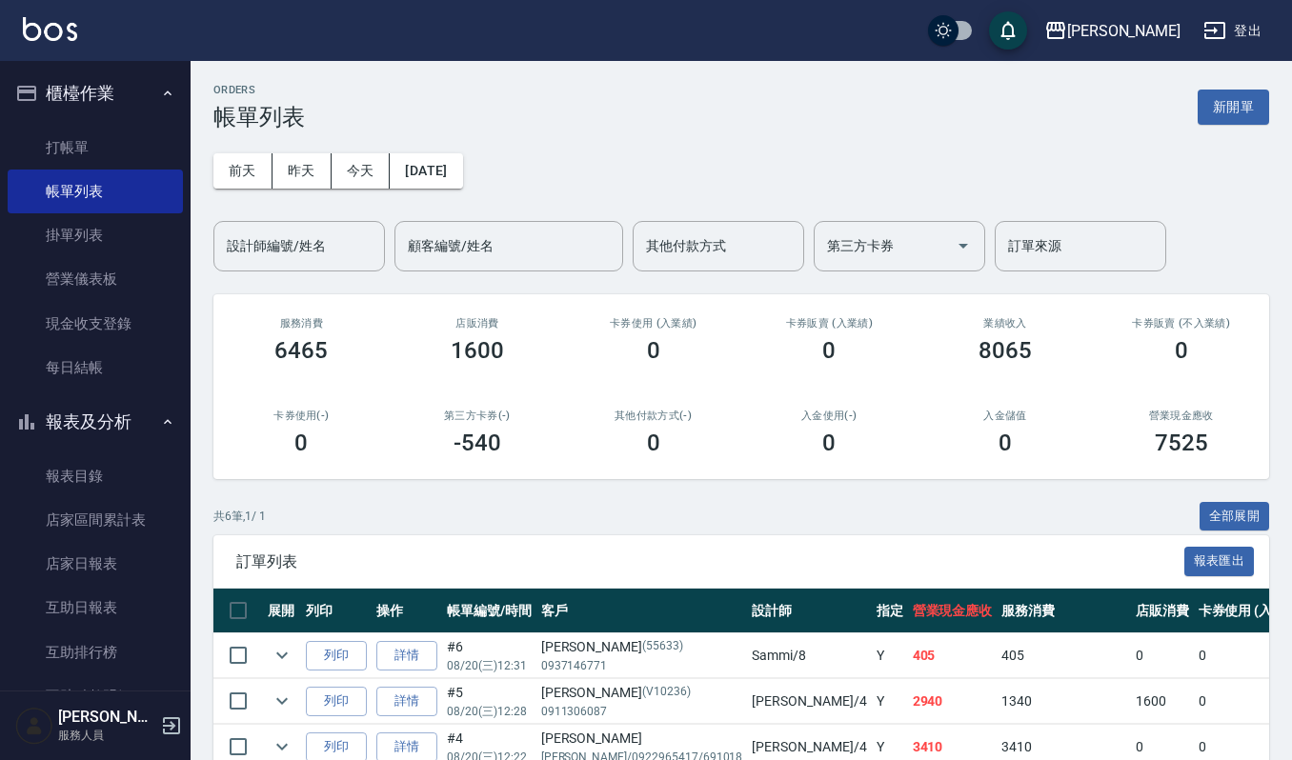 The height and width of the screenshot is (760, 1292). I want to click on a: 互助排行榜, so click(95, 653).